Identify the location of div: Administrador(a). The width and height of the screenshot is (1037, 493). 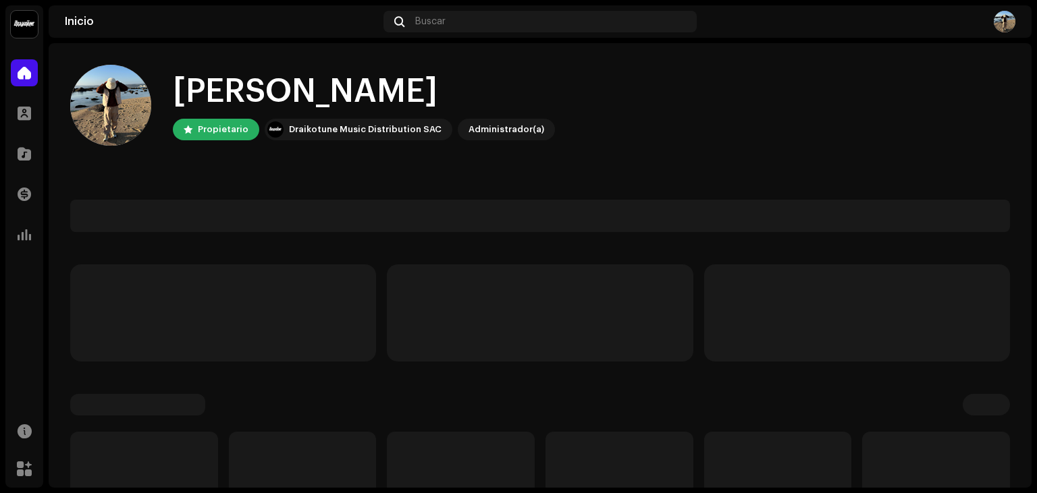
(506, 130).